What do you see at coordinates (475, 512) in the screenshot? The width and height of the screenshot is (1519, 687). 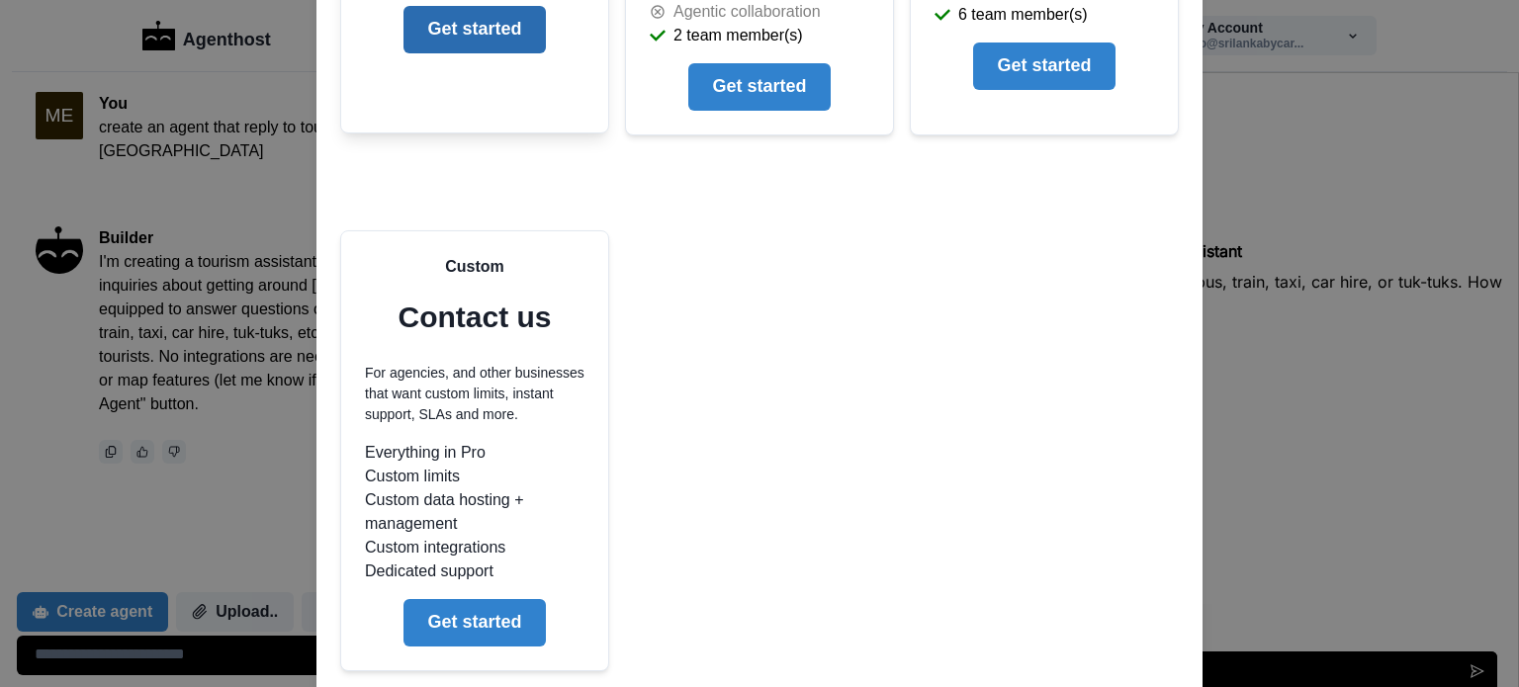 I see `p: Custom data hosting + management` at bounding box center [475, 512].